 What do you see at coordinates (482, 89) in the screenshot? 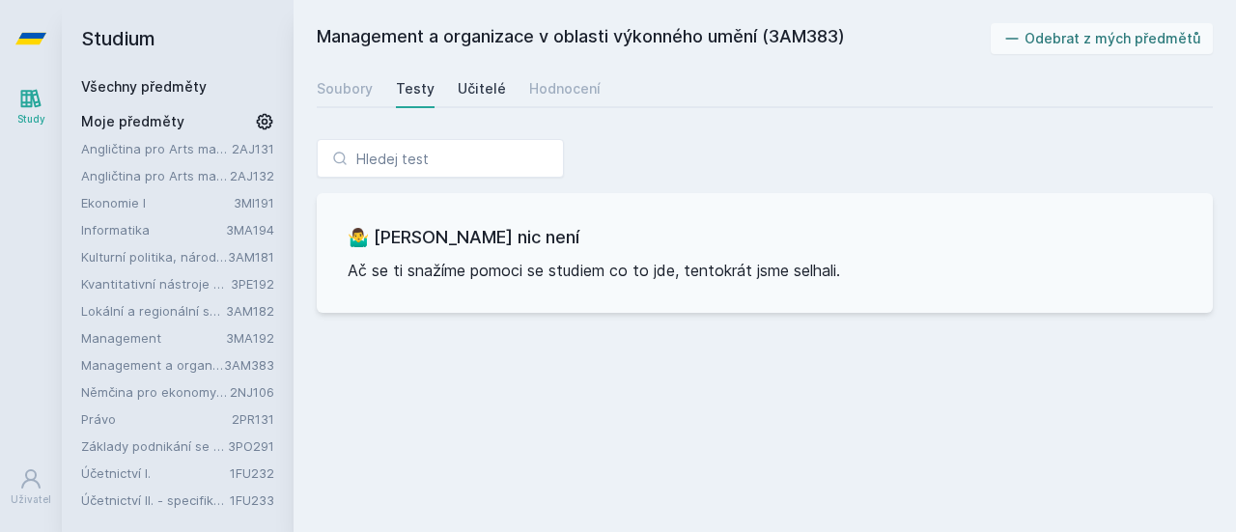
I see `a: Učitelé` at bounding box center [482, 89].